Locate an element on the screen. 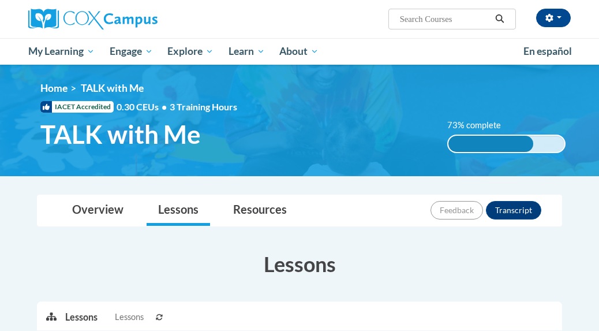 This screenshot has width=599, height=331. input: Search Courses is located at coordinates (445, 19).